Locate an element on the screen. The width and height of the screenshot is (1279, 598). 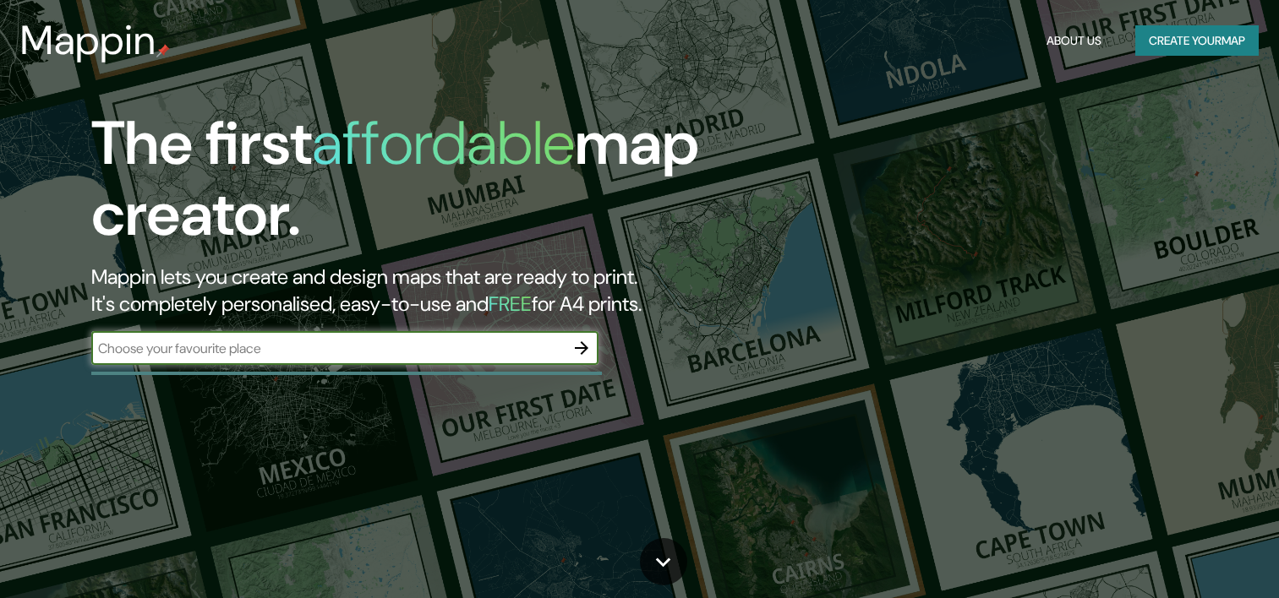
input: Choose your favourite place is located at coordinates (328, 348).